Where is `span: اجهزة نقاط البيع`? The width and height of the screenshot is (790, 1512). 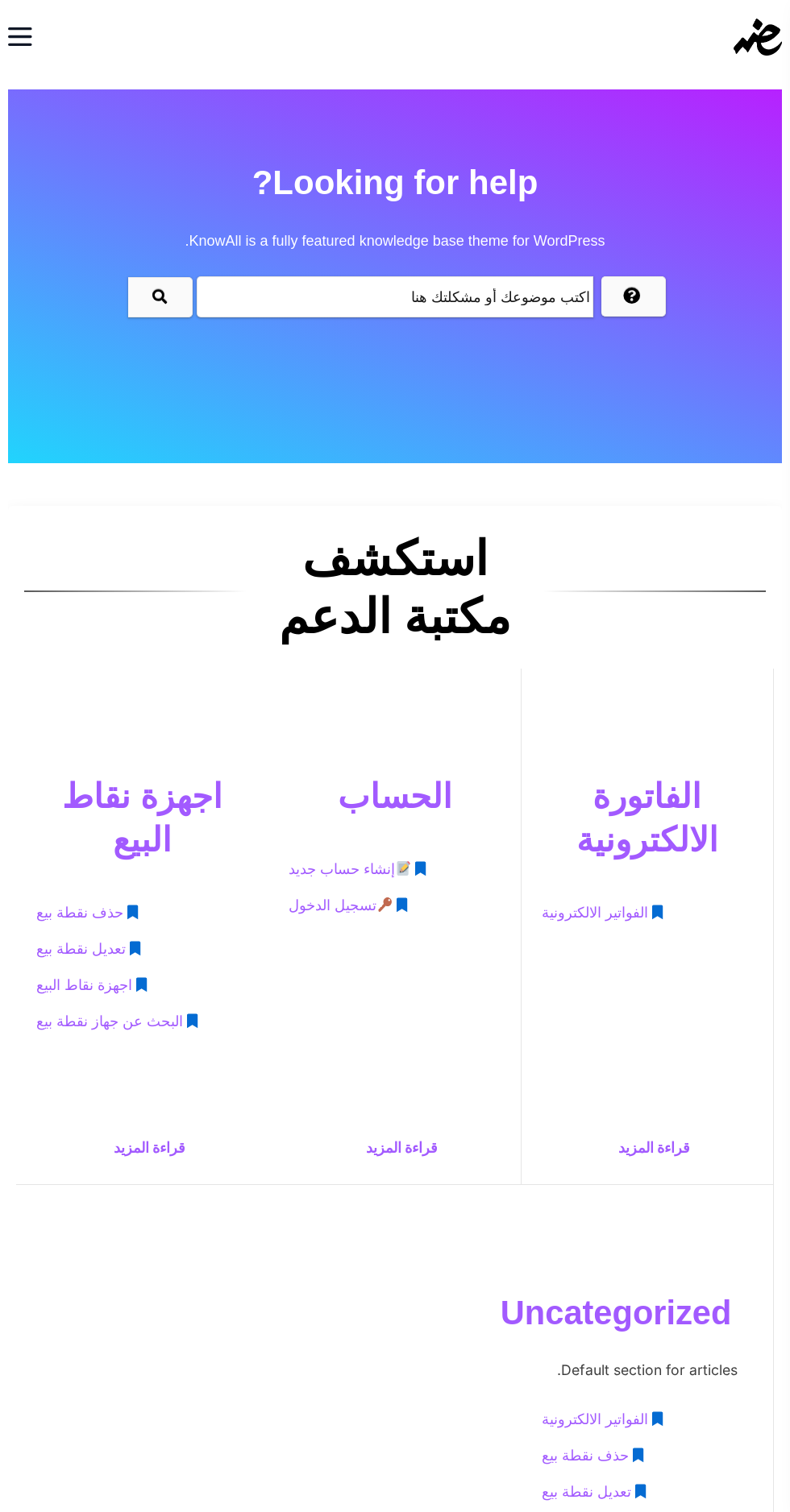 span: اجهزة نقاط البيع is located at coordinates (84, 985).